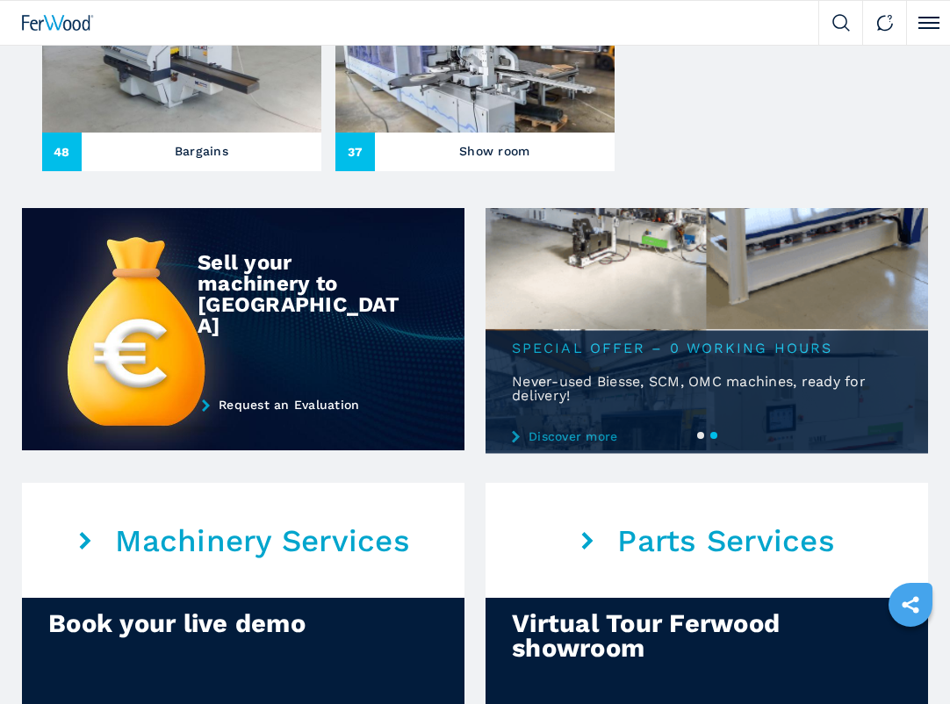 This screenshot has height=704, width=950. I want to click on div: Book your live demo, so click(243, 623).